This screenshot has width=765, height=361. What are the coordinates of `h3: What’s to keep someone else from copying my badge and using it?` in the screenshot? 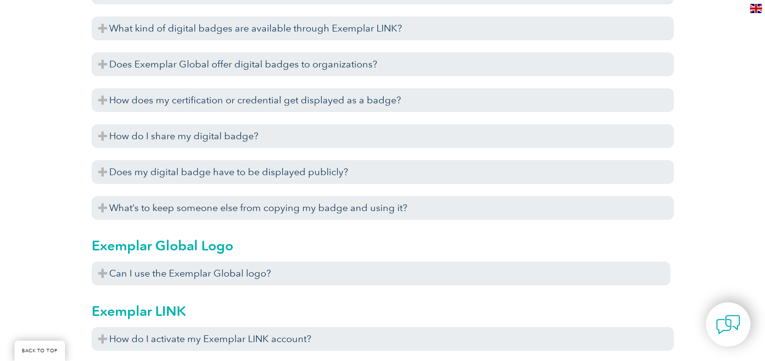 It's located at (383, 208).